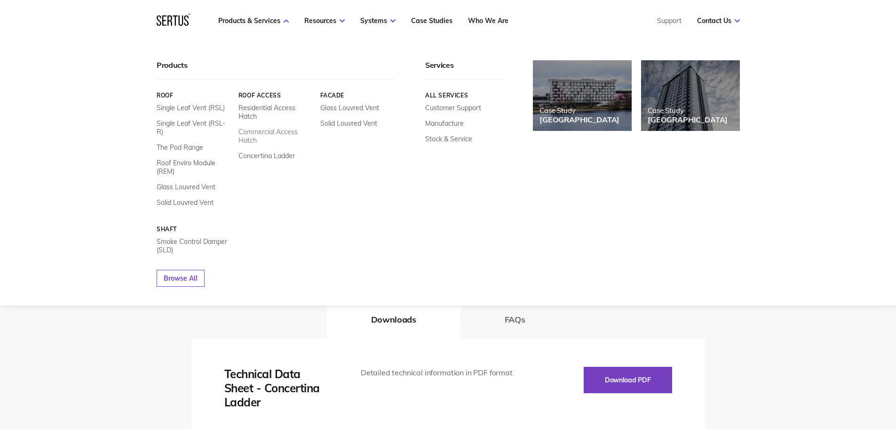  Describe the element at coordinates (449, 139) in the screenshot. I see `a: Stock & Service` at that location.